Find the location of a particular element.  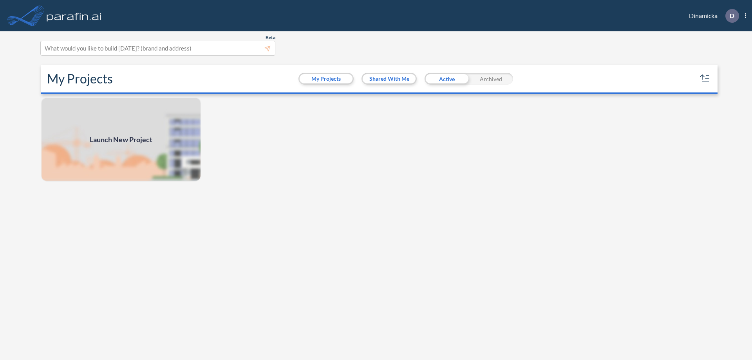

p: D is located at coordinates (732, 16).